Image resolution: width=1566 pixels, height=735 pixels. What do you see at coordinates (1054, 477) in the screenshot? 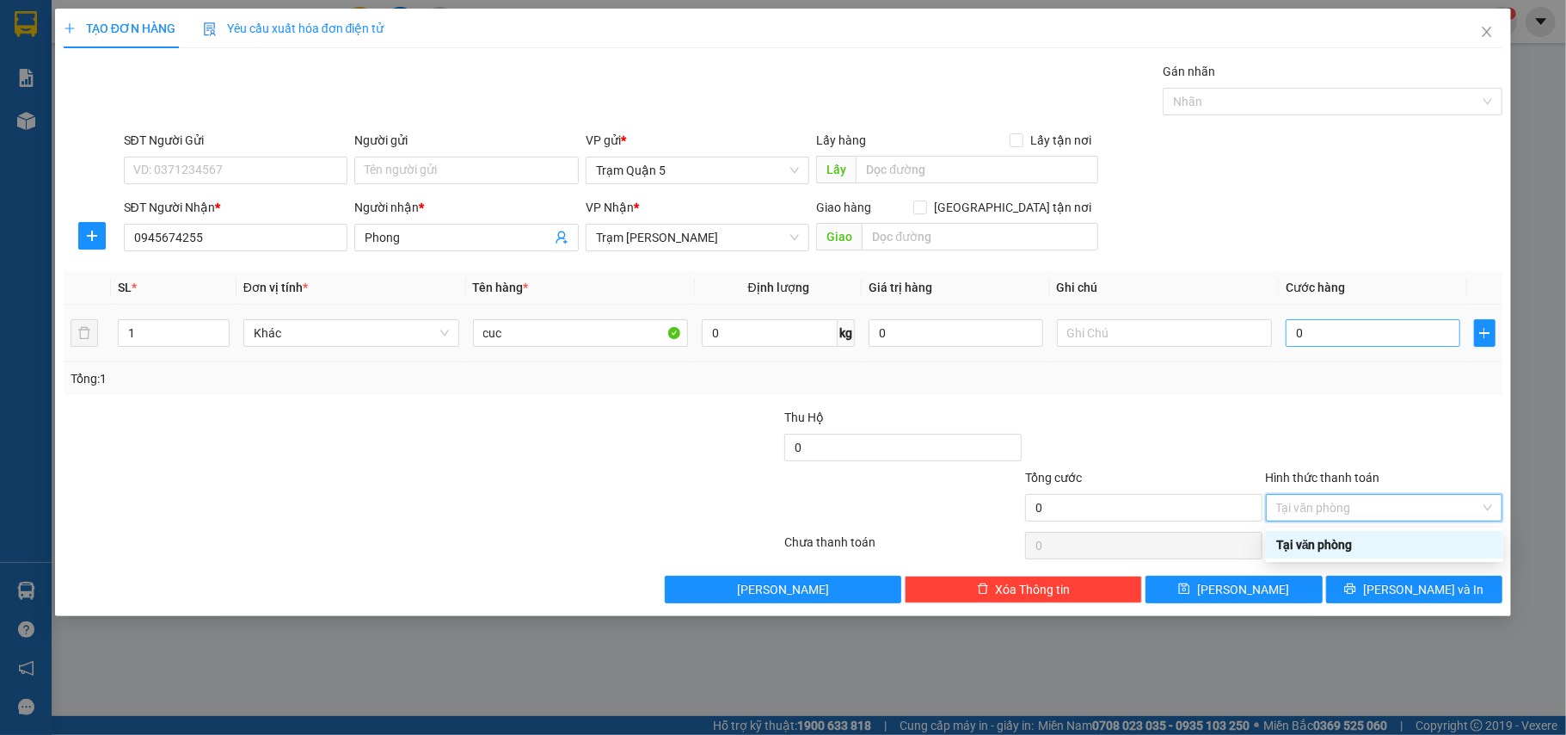
I see `span: Tổng cước` at bounding box center [1054, 477].